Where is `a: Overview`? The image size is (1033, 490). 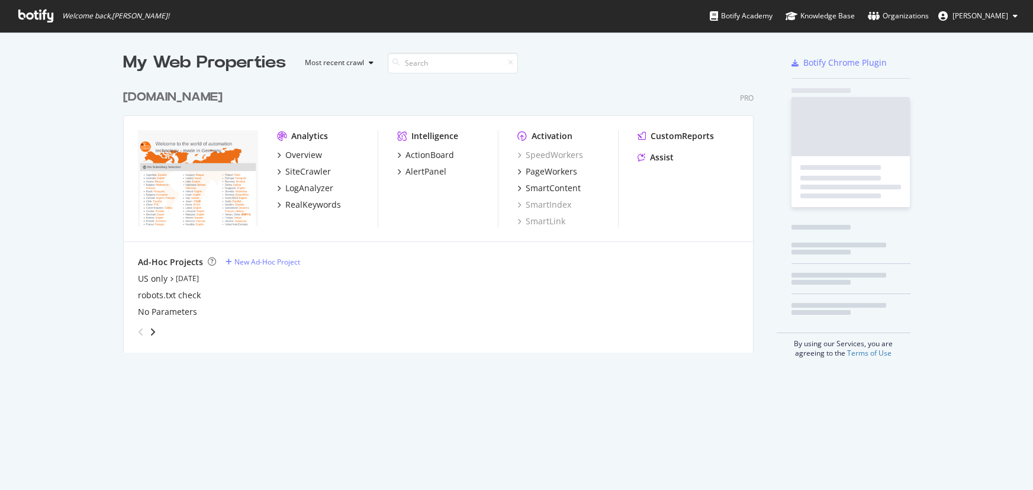 a: Overview is located at coordinates (300, 155).